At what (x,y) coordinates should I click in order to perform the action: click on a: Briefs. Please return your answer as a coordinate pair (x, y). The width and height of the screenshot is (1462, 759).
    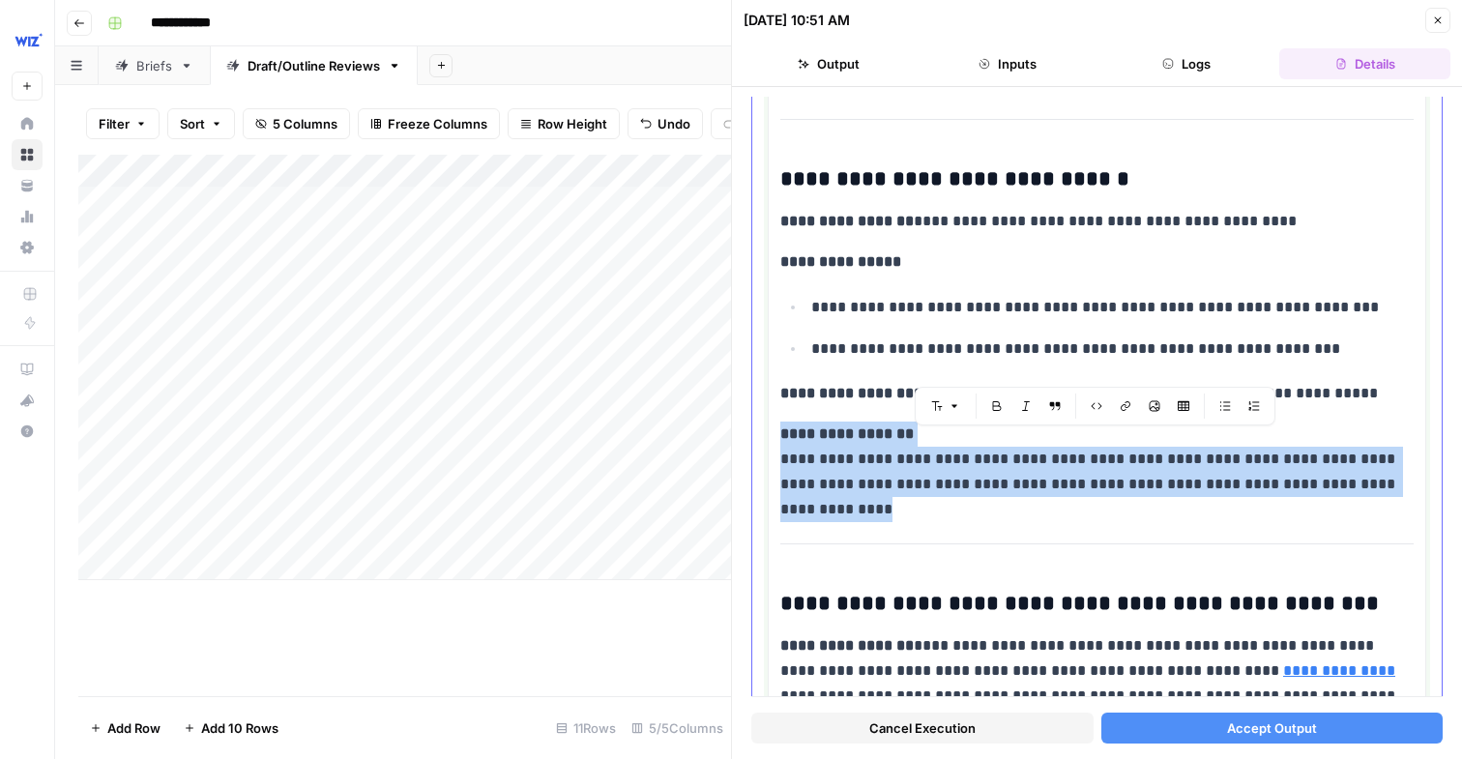
    Looking at the image, I should click on (154, 66).